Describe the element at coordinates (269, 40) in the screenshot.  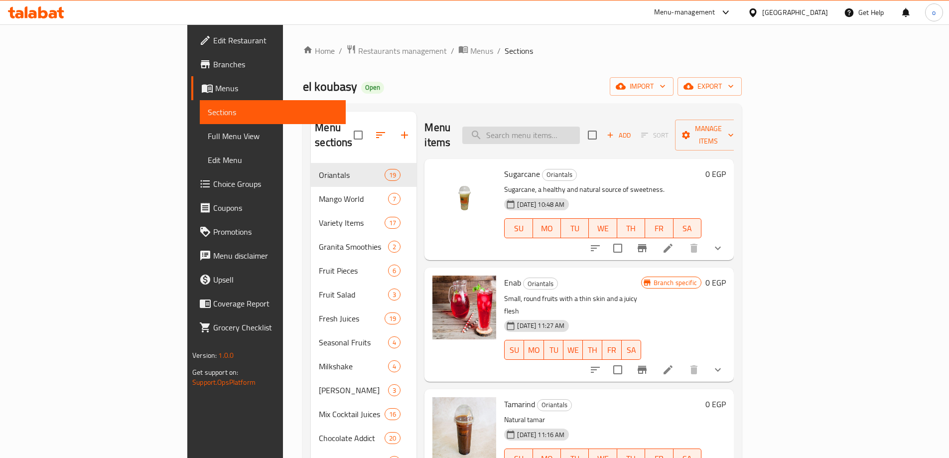
I see `a: Edit Restaurant` at that location.